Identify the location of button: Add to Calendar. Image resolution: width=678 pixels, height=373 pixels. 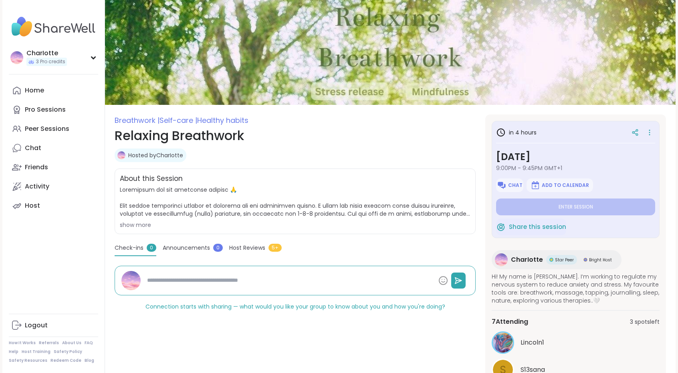
(559, 185).